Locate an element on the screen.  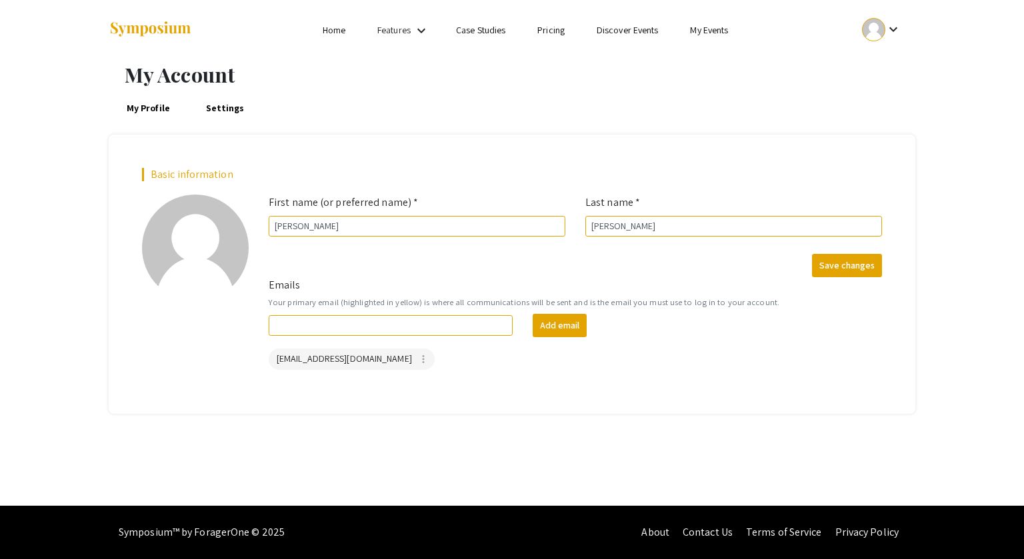
a: Discover Events is located at coordinates (627, 30).